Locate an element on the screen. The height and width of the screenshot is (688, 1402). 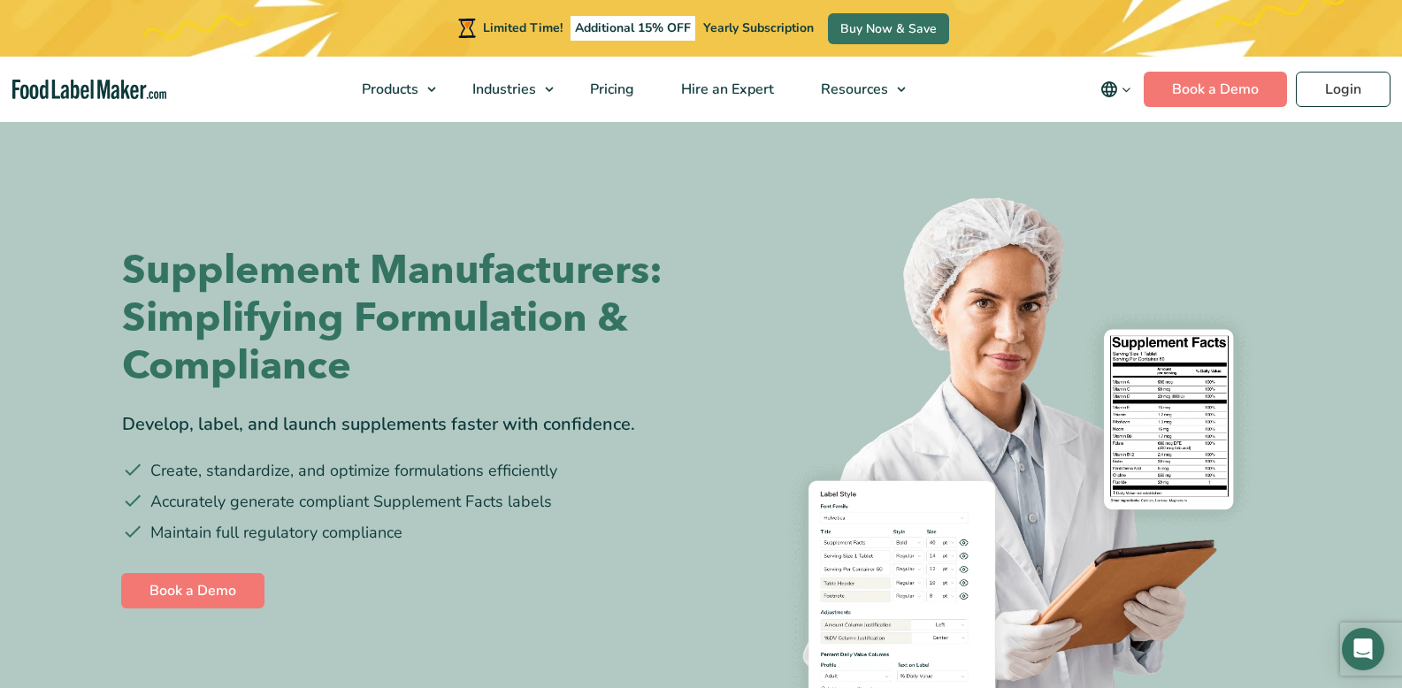
span: Industries is located at coordinates (502, 89).